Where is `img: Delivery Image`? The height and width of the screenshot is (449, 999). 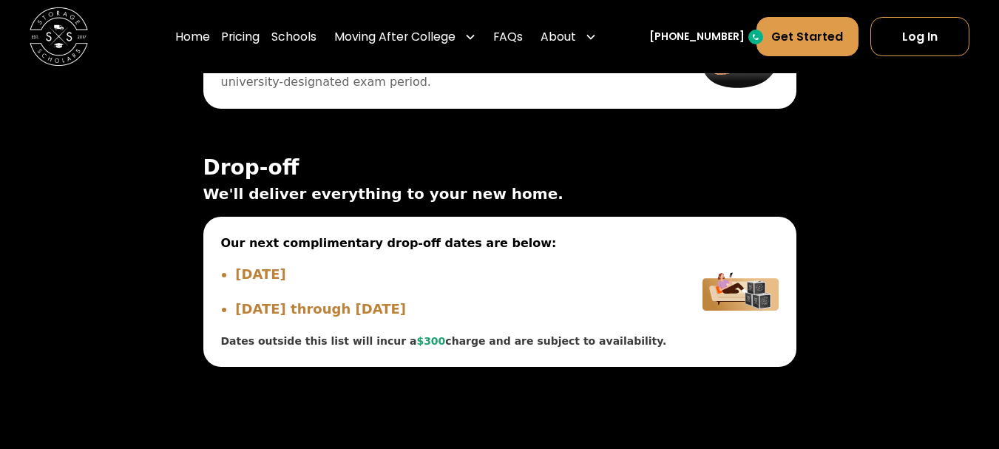 img: Delivery Image is located at coordinates (740, 291).